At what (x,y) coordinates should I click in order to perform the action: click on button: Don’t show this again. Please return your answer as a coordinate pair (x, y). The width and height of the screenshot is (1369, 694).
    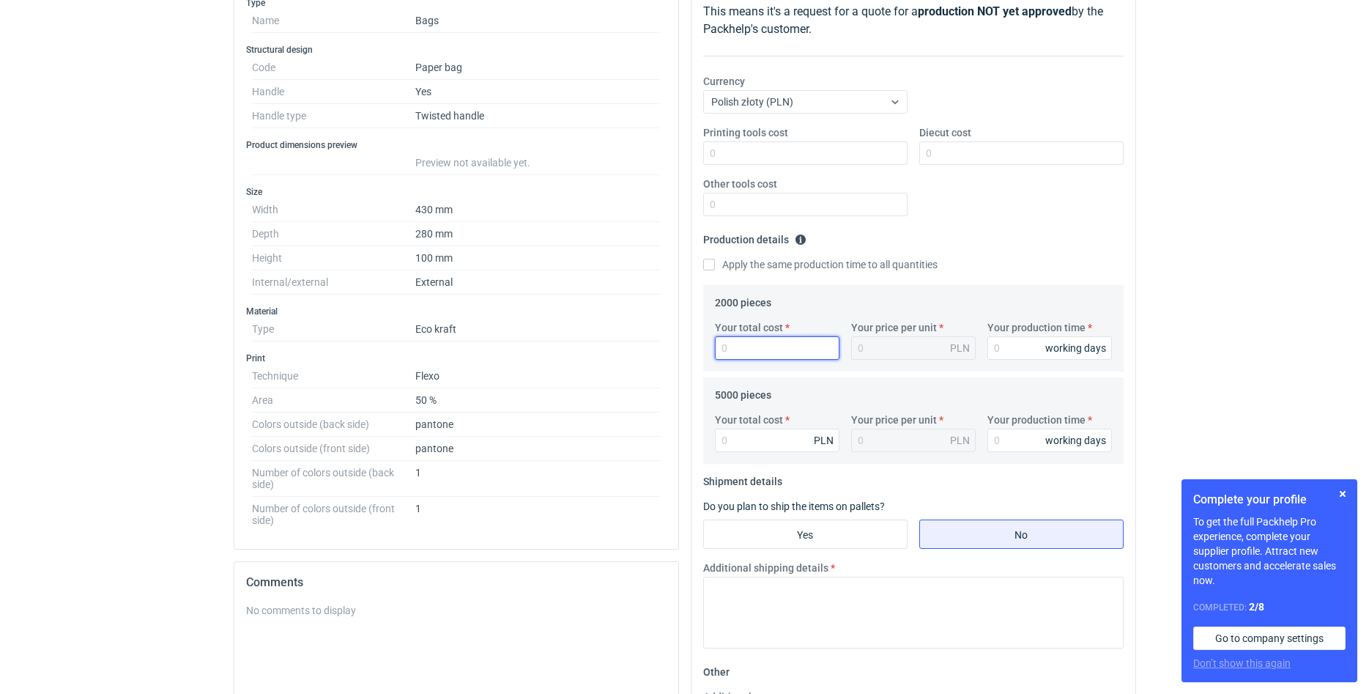
    Looking at the image, I should click on (1241, 663).